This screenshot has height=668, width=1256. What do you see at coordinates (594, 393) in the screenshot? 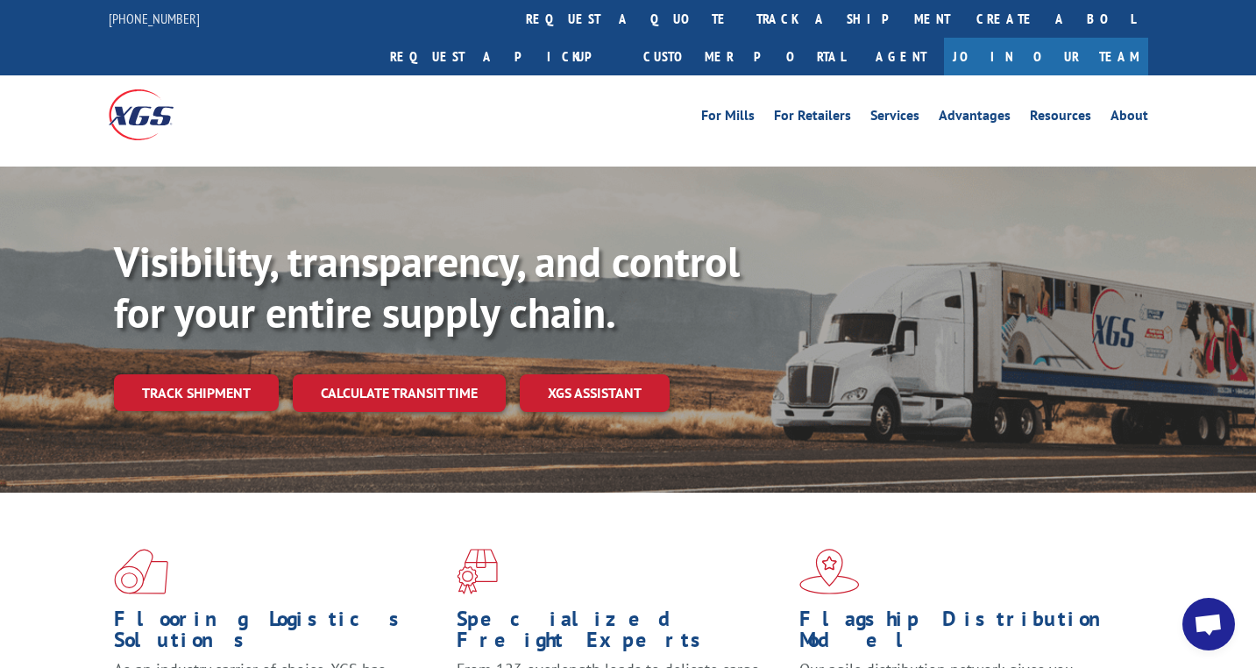
I see `a: XGS ASSISTANT` at bounding box center [594, 393].